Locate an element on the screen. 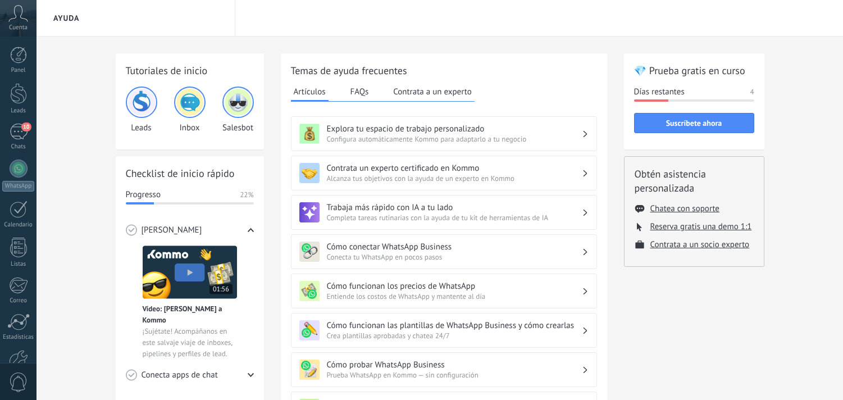 The height and width of the screenshot is (400, 843). span: ¡Sujétate! Acompáñanos en este salvaje viaje de inboxes, pipelines y perfiles de lead. is located at coordinates (190, 343).